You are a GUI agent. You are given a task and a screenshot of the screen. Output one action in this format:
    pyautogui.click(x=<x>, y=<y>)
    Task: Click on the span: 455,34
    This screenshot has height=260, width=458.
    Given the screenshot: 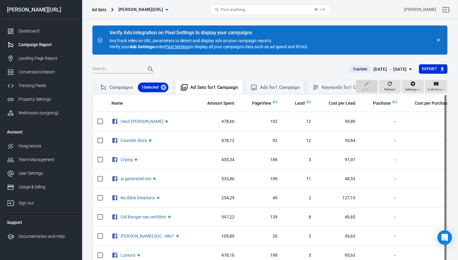 What is the action you would take?
    pyautogui.click(x=217, y=160)
    